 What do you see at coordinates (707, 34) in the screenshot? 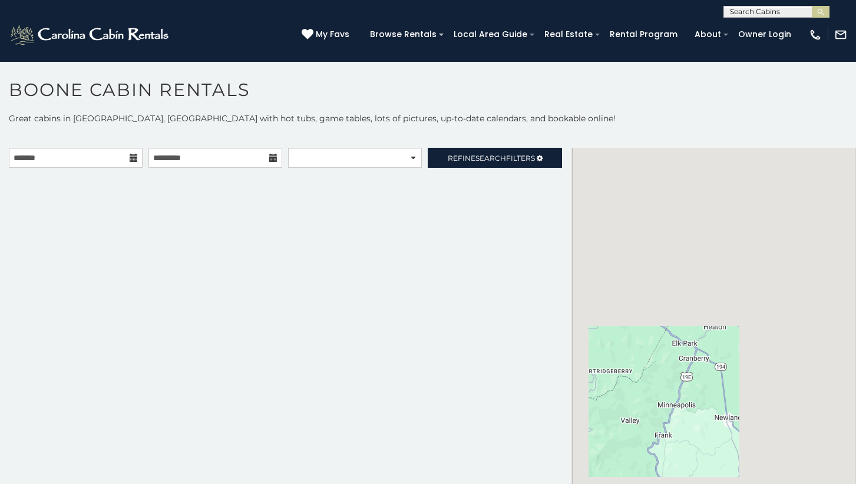
I see `a: About` at bounding box center [707, 34].